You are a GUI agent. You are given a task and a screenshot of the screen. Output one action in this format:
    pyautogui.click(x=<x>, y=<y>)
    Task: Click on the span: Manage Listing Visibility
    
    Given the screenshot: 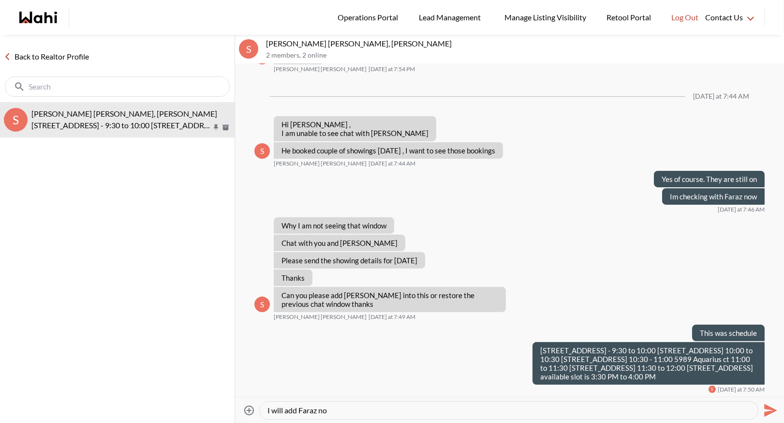 What is the action you would take?
    pyautogui.click(x=545, y=17)
    